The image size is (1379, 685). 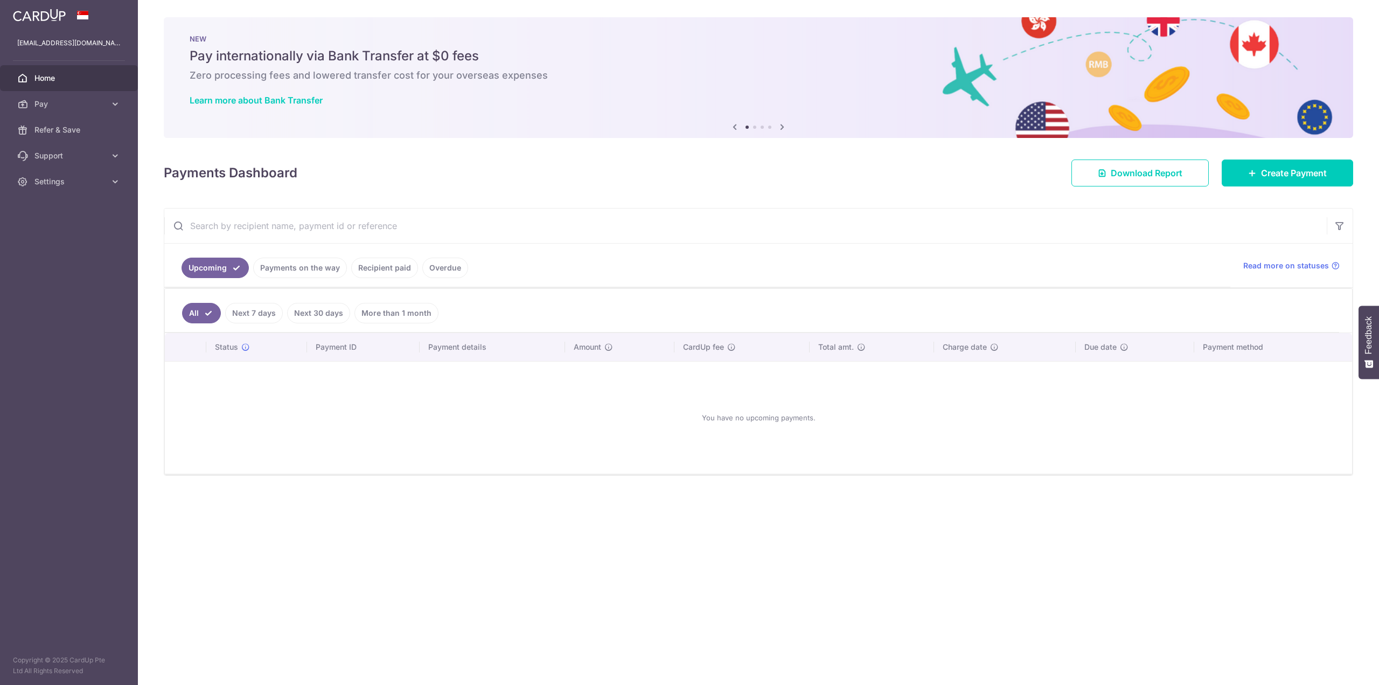 What do you see at coordinates (759, 56) in the screenshot?
I see `h5: Pay internationally via Bank Transfer at $0 fees` at bounding box center [759, 56].